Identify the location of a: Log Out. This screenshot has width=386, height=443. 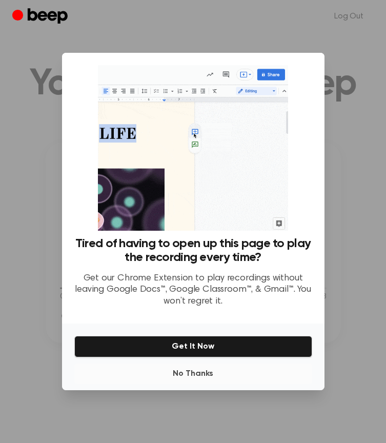
(349, 16).